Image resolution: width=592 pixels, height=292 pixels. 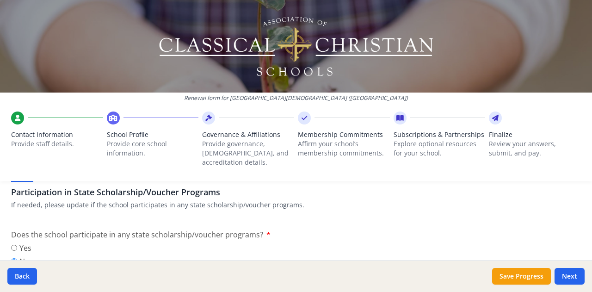 What do you see at coordinates (569, 276) in the screenshot?
I see `button: Next` at bounding box center [569, 276].